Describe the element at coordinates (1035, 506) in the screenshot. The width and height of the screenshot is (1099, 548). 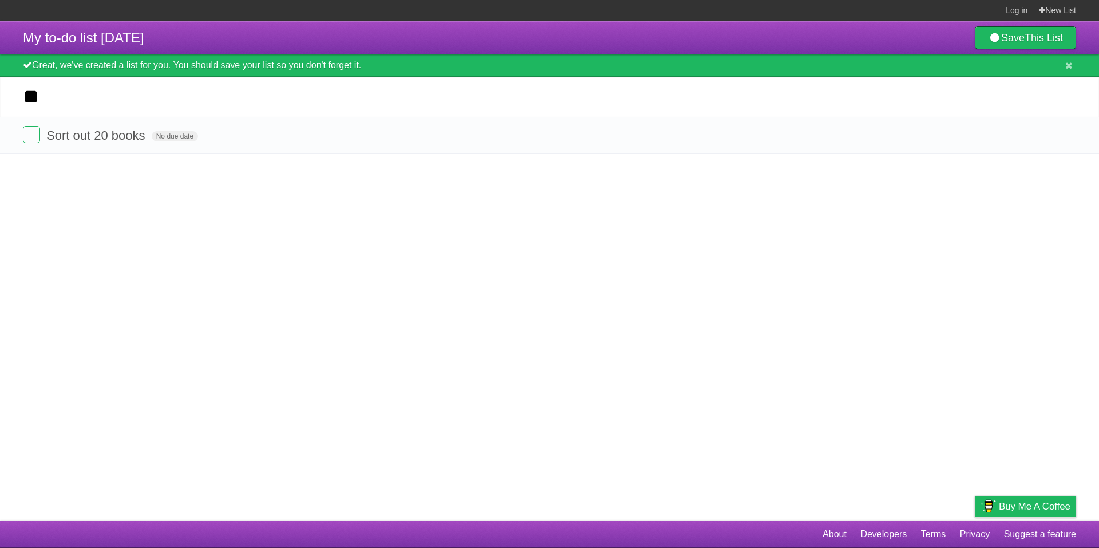
I see `span: Buy me a coffee` at that location.